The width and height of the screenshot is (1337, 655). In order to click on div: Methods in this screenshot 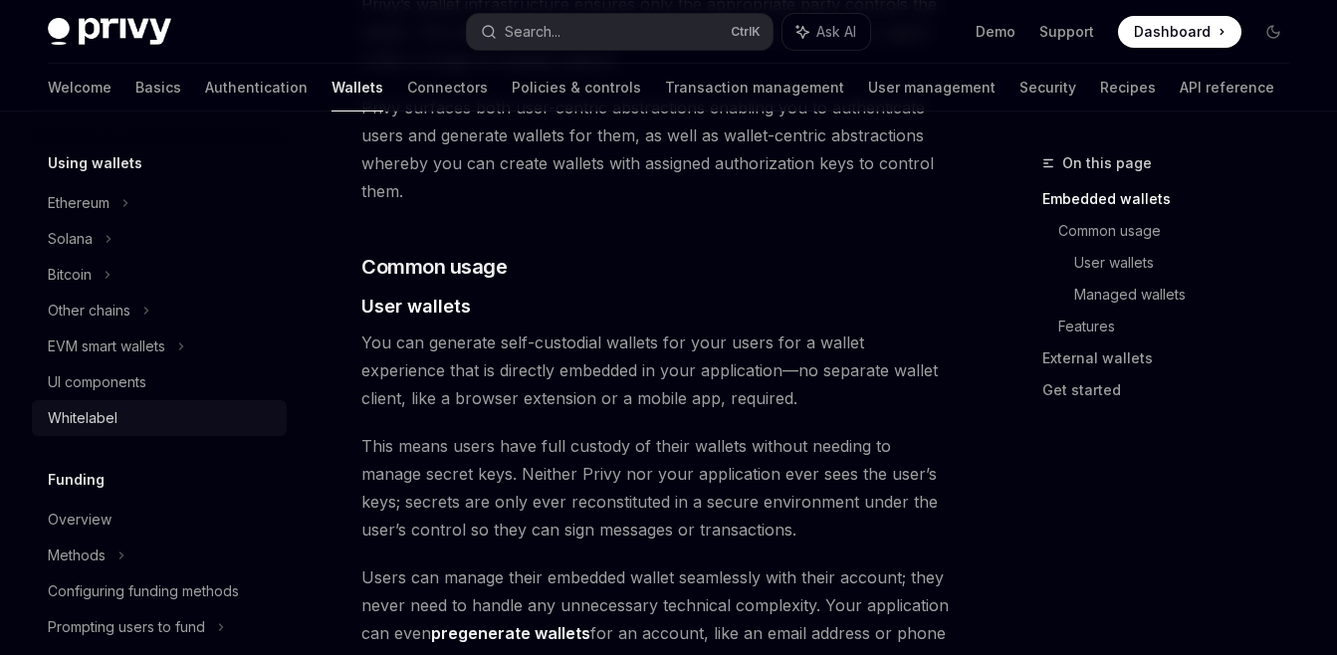, I will do `click(77, 556)`.